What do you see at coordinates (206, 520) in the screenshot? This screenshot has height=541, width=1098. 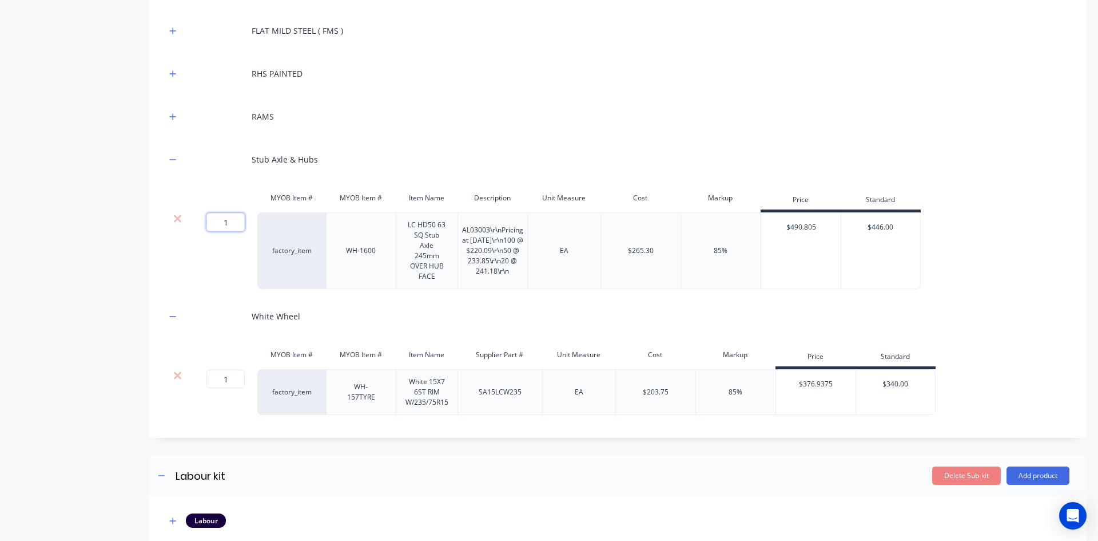 I see `div: Labour` at bounding box center [206, 520].